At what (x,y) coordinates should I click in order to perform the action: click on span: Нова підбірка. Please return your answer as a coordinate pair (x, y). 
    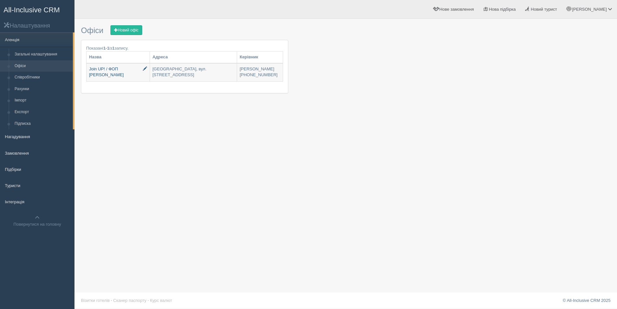
    Looking at the image, I should click on (502, 9).